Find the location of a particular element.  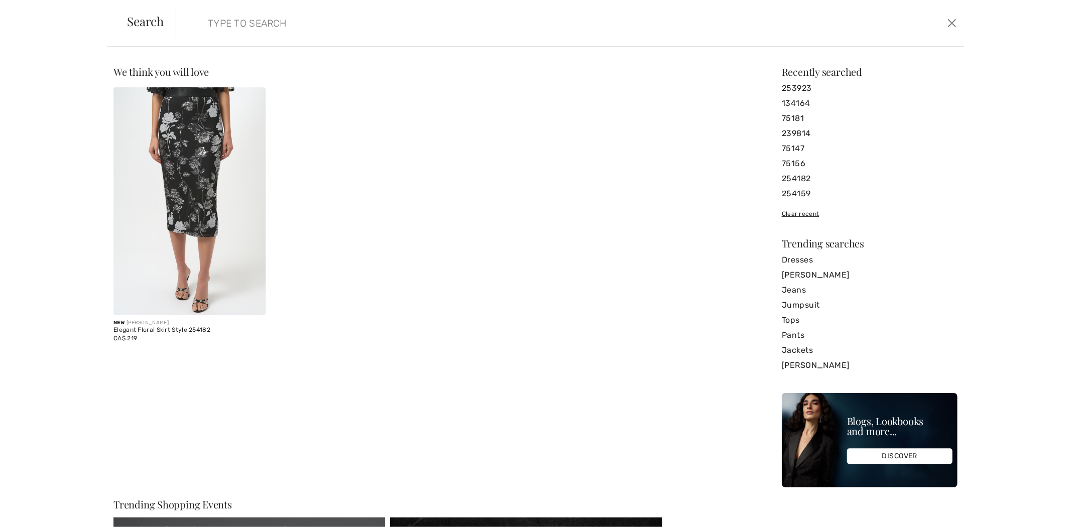

a: Jumpsuit is located at coordinates (869, 305).